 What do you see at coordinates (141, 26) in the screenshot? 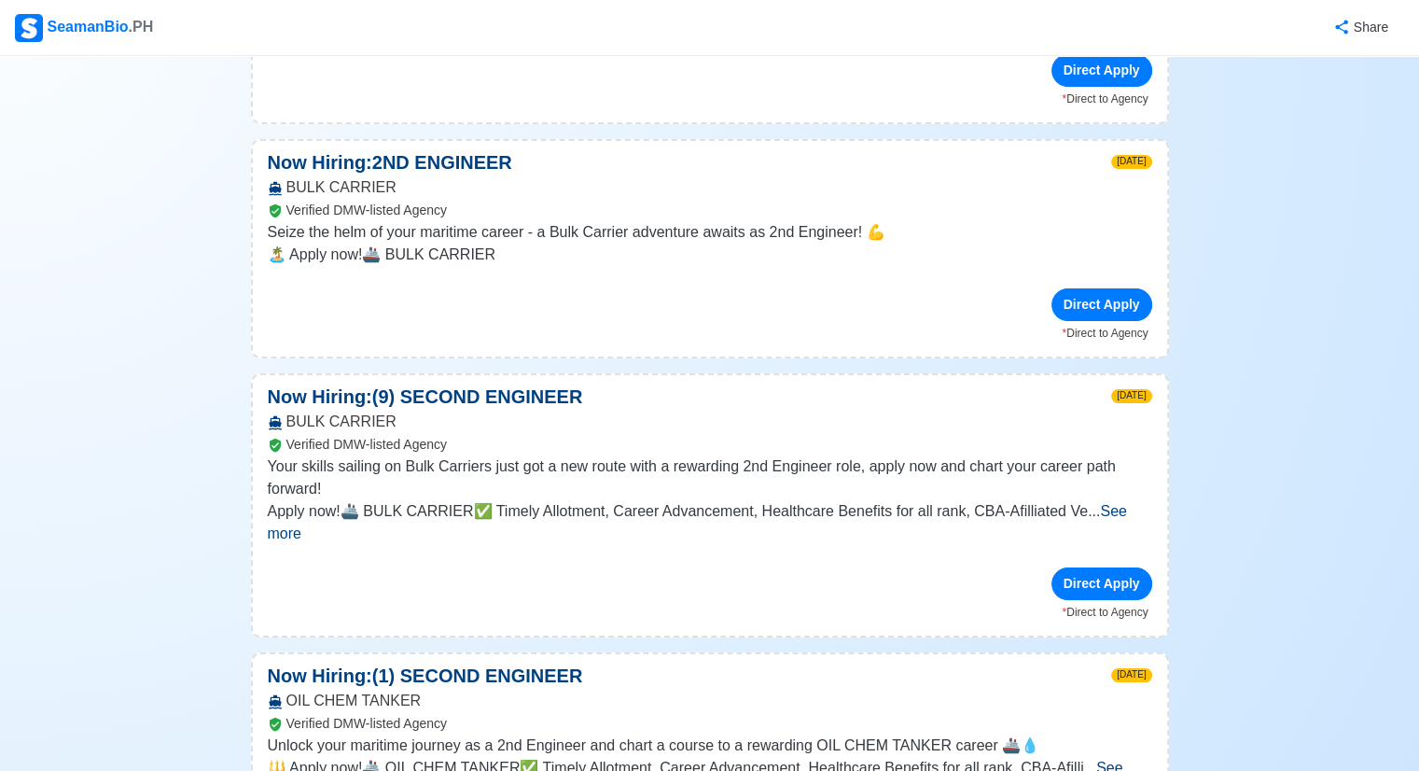
I see `span: .PH` at bounding box center [141, 26].